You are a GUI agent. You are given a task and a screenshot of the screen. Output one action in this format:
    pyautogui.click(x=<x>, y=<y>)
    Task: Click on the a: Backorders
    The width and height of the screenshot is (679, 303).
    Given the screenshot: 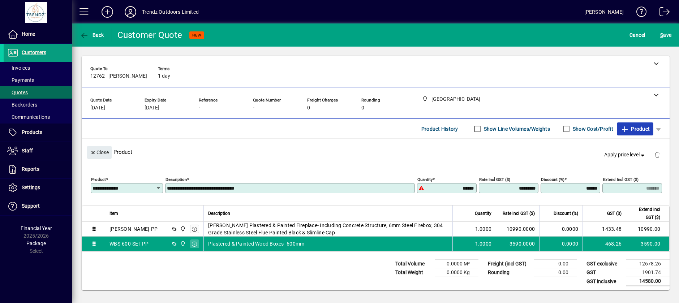 What is the action you would take?
    pyautogui.click(x=38, y=105)
    